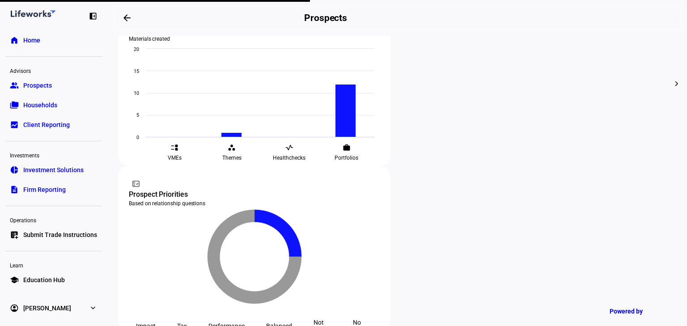 The image size is (687, 326). Describe the element at coordinates (232, 158) in the screenshot. I see `span: Themes` at that location.